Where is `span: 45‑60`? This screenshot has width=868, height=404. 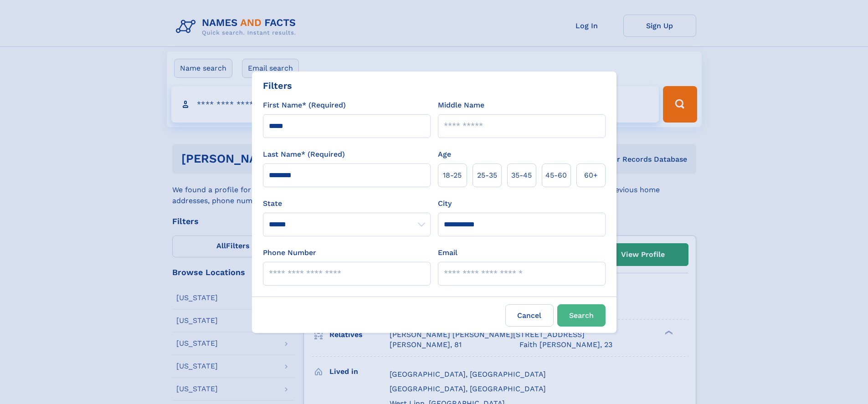
span: 45‑60 is located at coordinates (556, 175).